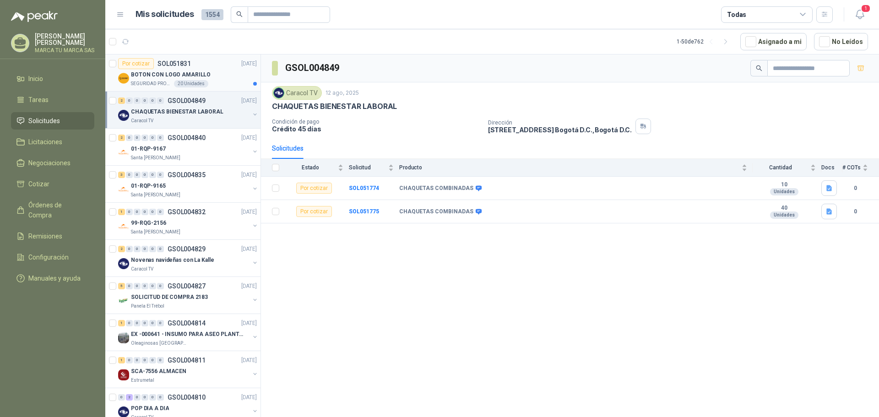 This screenshot has width=879, height=417. Describe the element at coordinates (152, 84) in the screenshot. I see `p: SEGURIDAD PROVISER LTDA` at that location.